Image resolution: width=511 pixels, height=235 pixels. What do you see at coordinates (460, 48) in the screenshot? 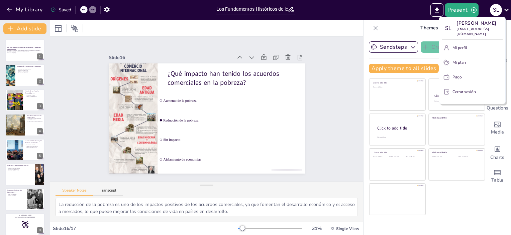
I see `p: Mi perfil` at bounding box center [460, 48].